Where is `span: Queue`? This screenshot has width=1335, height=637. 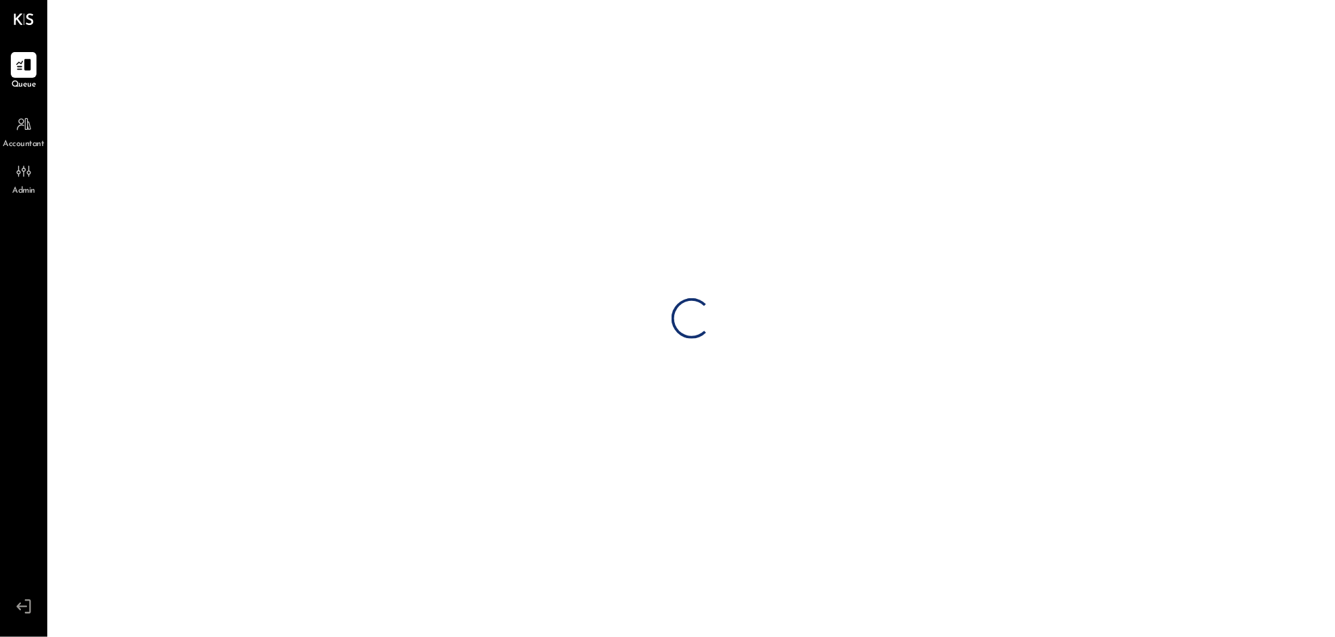
span: Queue is located at coordinates (24, 85).